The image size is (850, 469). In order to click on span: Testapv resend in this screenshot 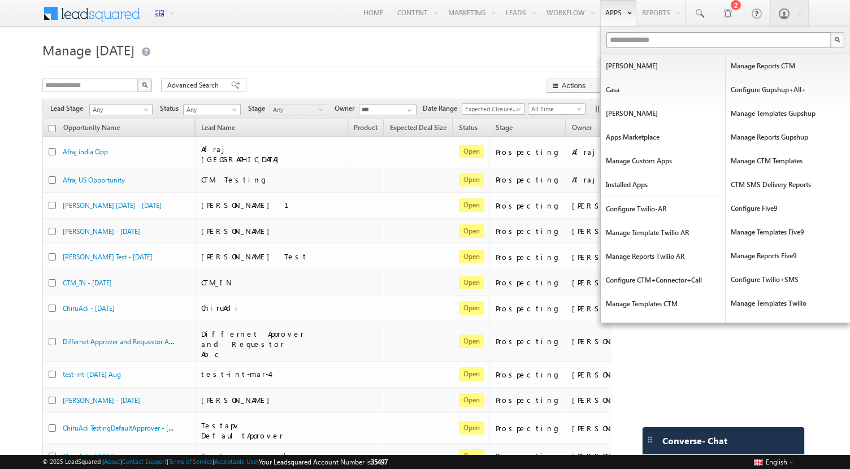, I will do `click(245, 456)`.